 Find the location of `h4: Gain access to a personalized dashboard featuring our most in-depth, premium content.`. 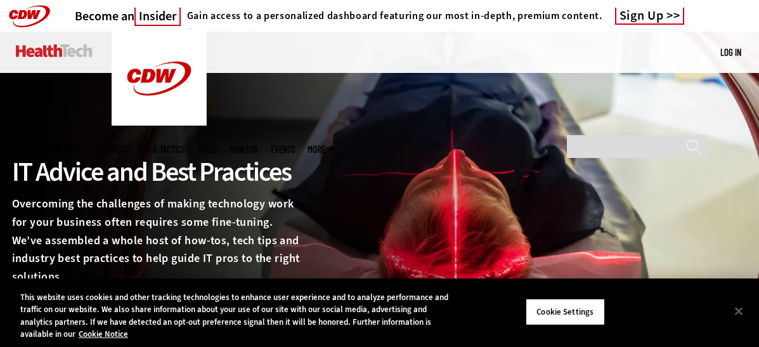

h4: Gain access to a personalized dashboard featuring our most in-depth, premium content. is located at coordinates (394, 16).